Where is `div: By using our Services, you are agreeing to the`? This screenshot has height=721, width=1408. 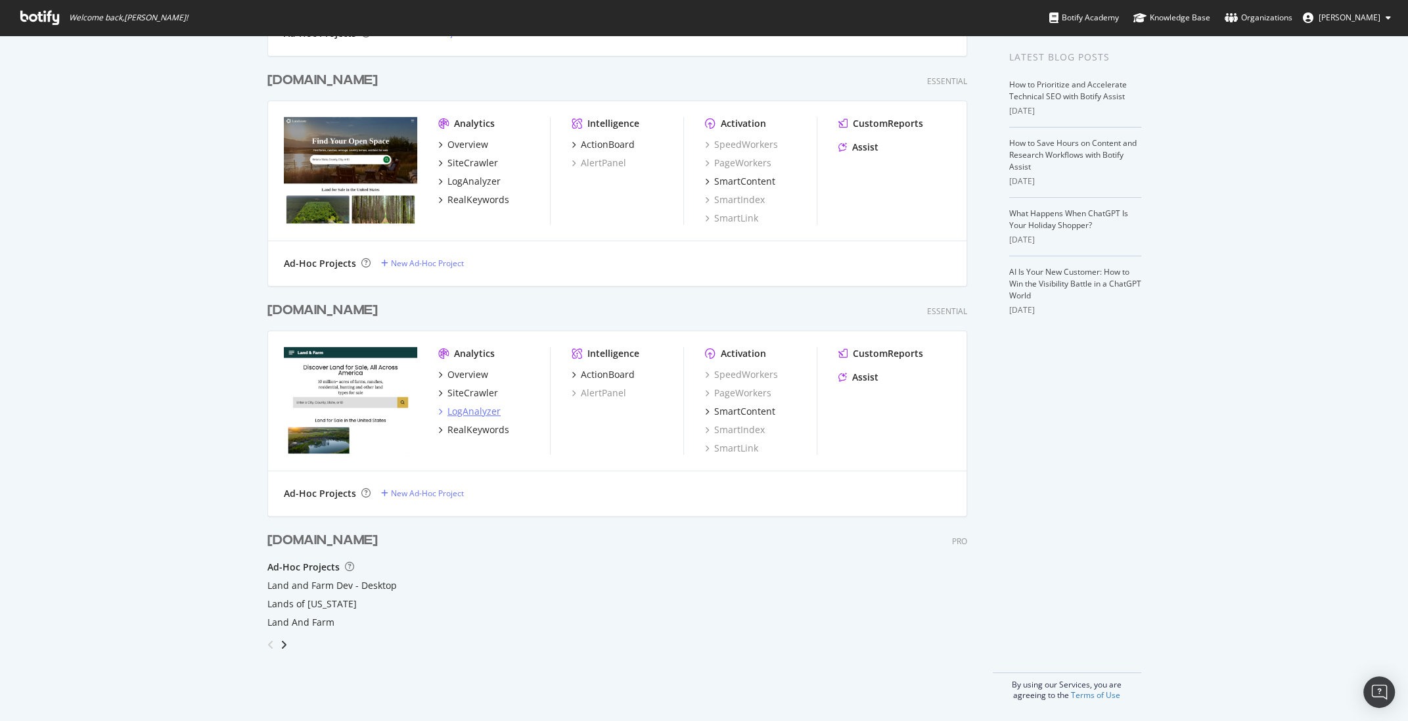 div: By using our Services, you are agreeing to the is located at coordinates (1067, 686).